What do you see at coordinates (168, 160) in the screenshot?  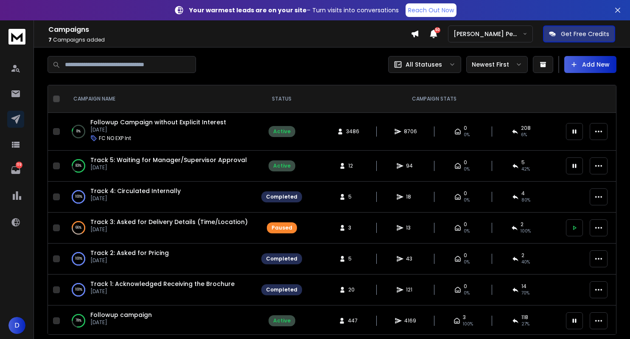 I see `span: Track 5: Waiting for Manager/Supervisor Approval` at bounding box center [168, 160].